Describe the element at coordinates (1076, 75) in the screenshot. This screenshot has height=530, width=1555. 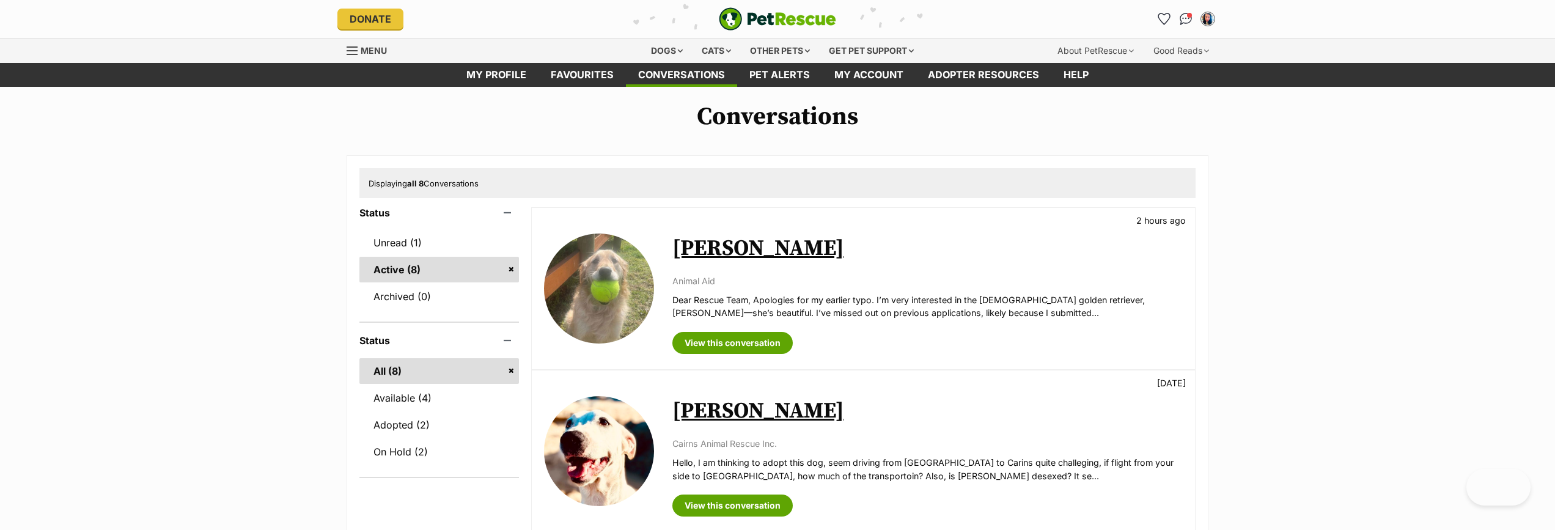
I see `a: Help` at that location.